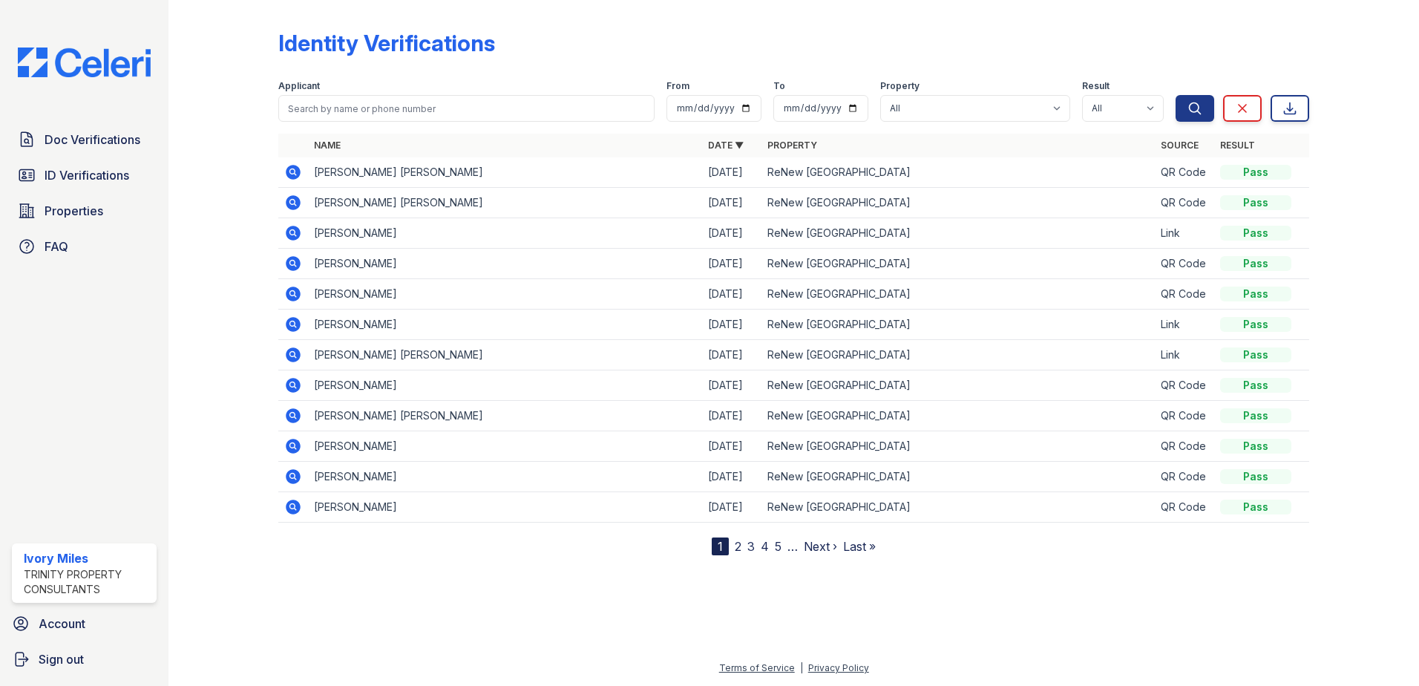 Image resolution: width=1419 pixels, height=686 pixels. Describe the element at coordinates (820, 546) in the screenshot. I see `a: Next ›` at that location.